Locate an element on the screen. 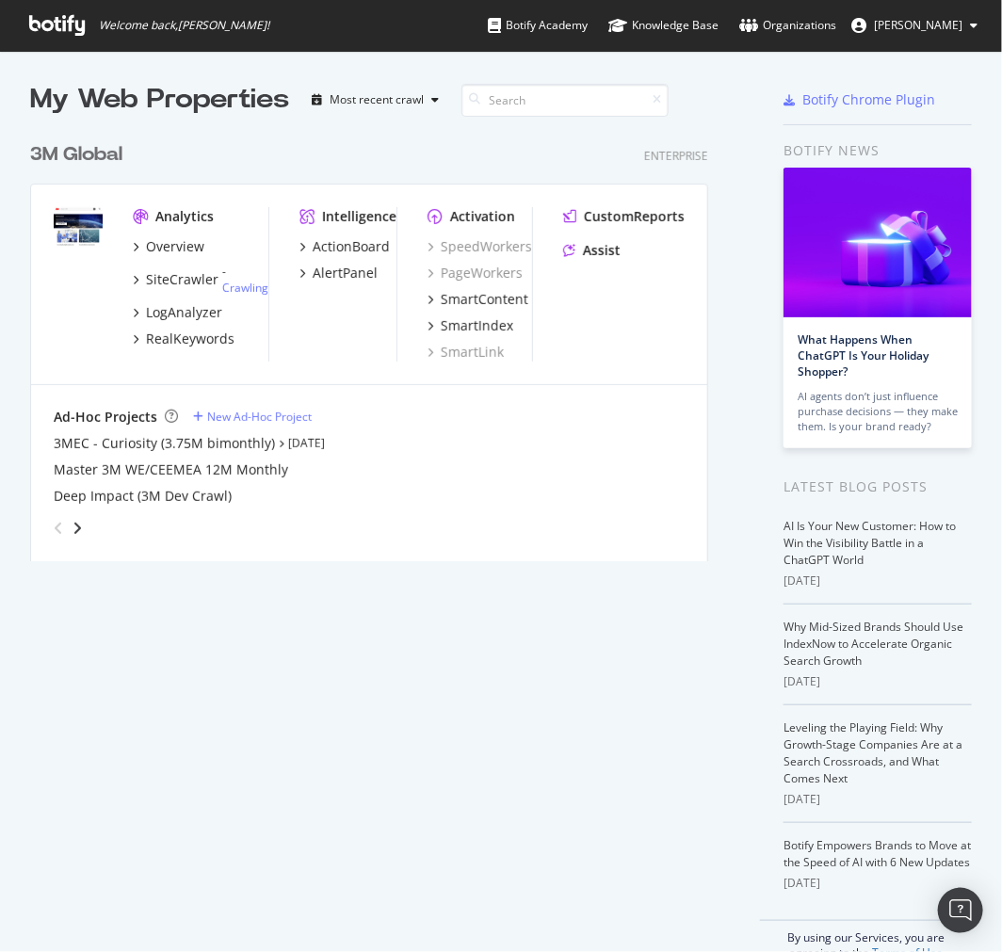 This screenshot has width=1002, height=952. div: Latest Blog Posts is located at coordinates (878, 487).